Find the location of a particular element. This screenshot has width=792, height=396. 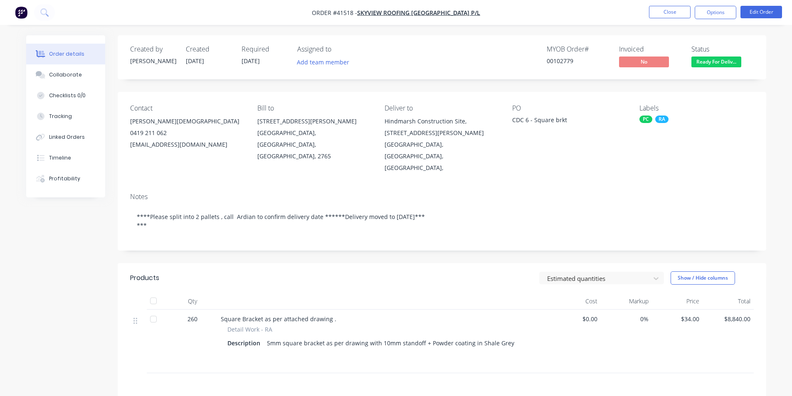

div: Created by is located at coordinates (153, 49).